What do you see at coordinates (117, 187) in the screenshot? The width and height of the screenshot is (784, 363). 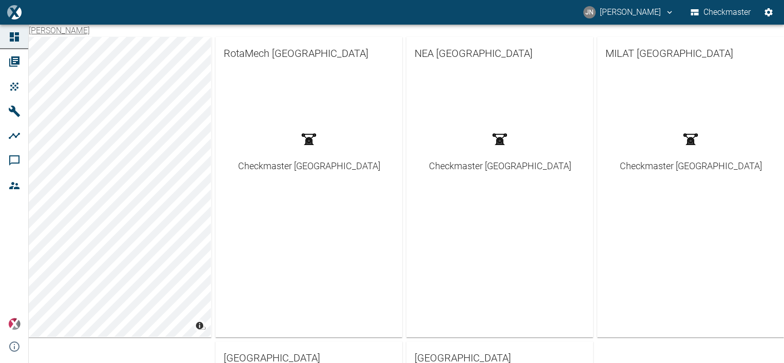 I see `canvas: Map` at bounding box center [117, 187].